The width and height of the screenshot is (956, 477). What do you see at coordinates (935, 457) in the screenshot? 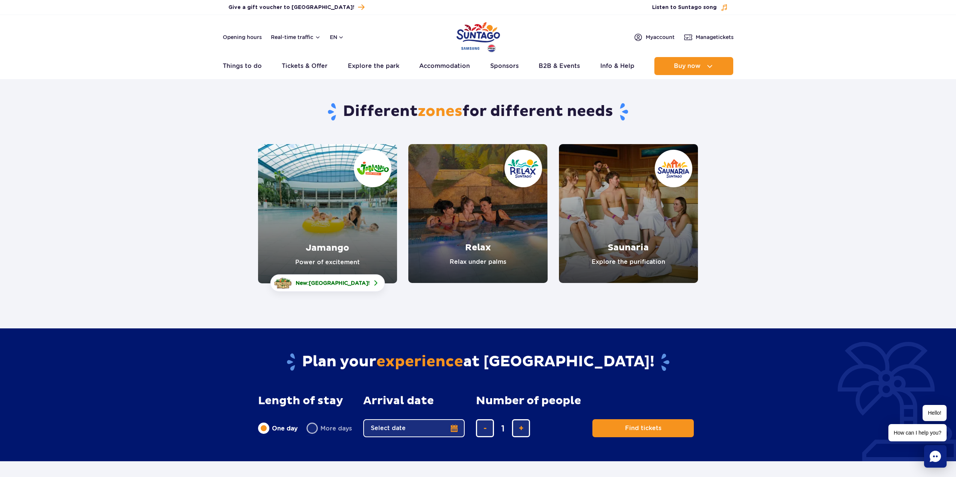
I see `div: Chat` at bounding box center [935, 457].